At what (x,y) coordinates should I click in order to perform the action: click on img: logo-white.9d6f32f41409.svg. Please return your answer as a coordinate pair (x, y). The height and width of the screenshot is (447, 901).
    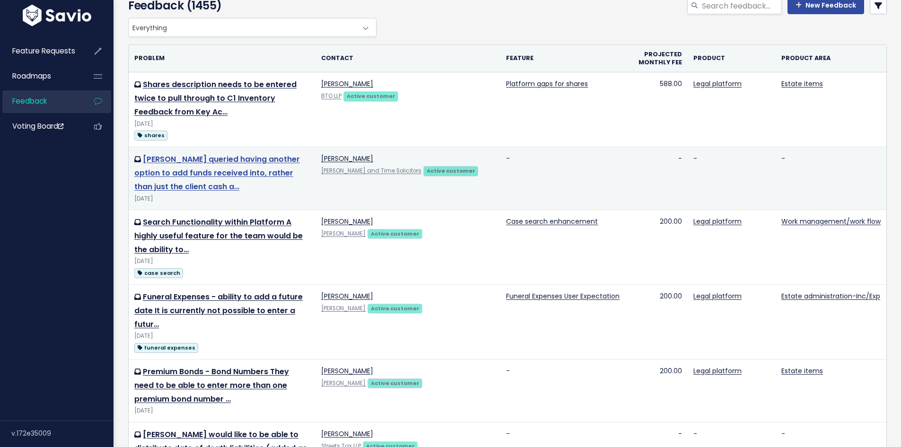
    Looking at the image, I should click on (57, 15).